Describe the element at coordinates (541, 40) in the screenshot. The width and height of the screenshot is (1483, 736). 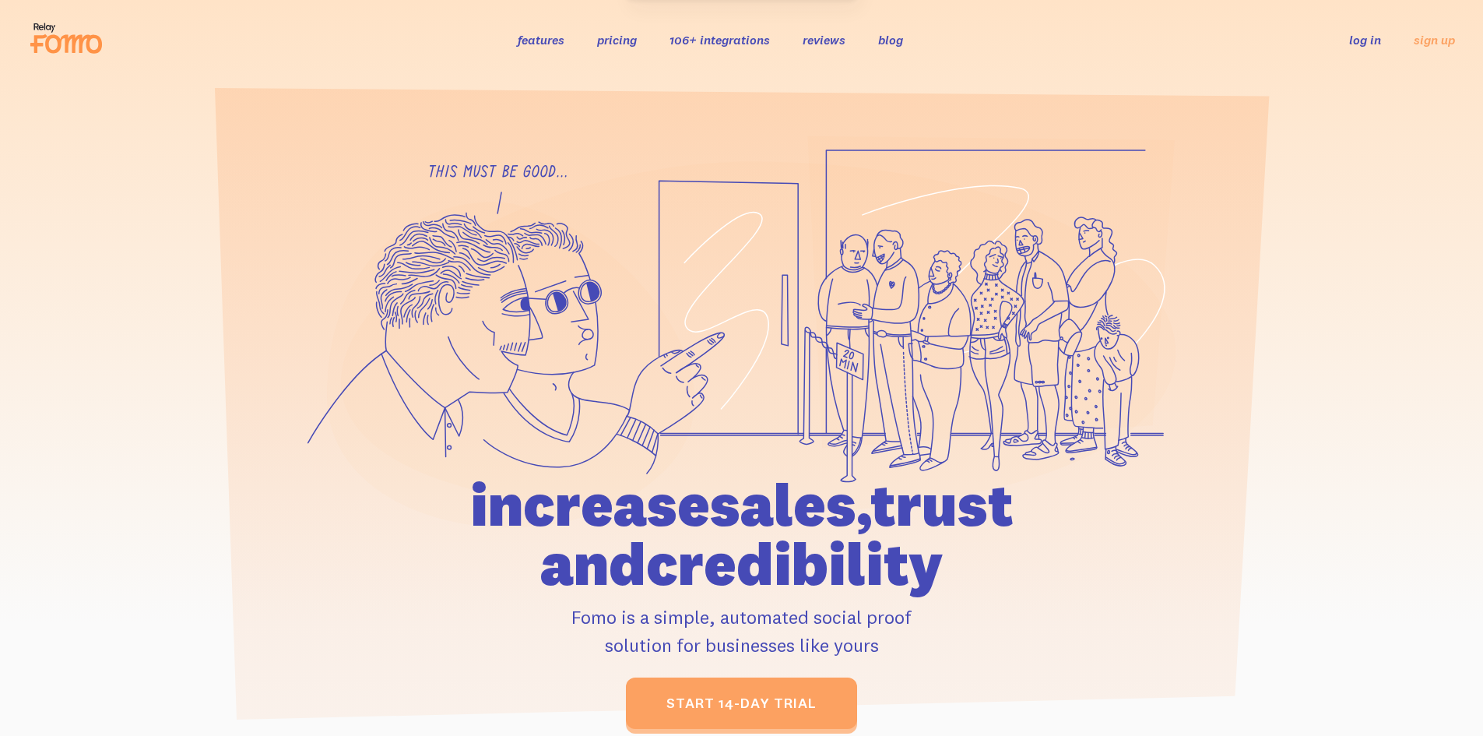
I see `a: features` at that location.